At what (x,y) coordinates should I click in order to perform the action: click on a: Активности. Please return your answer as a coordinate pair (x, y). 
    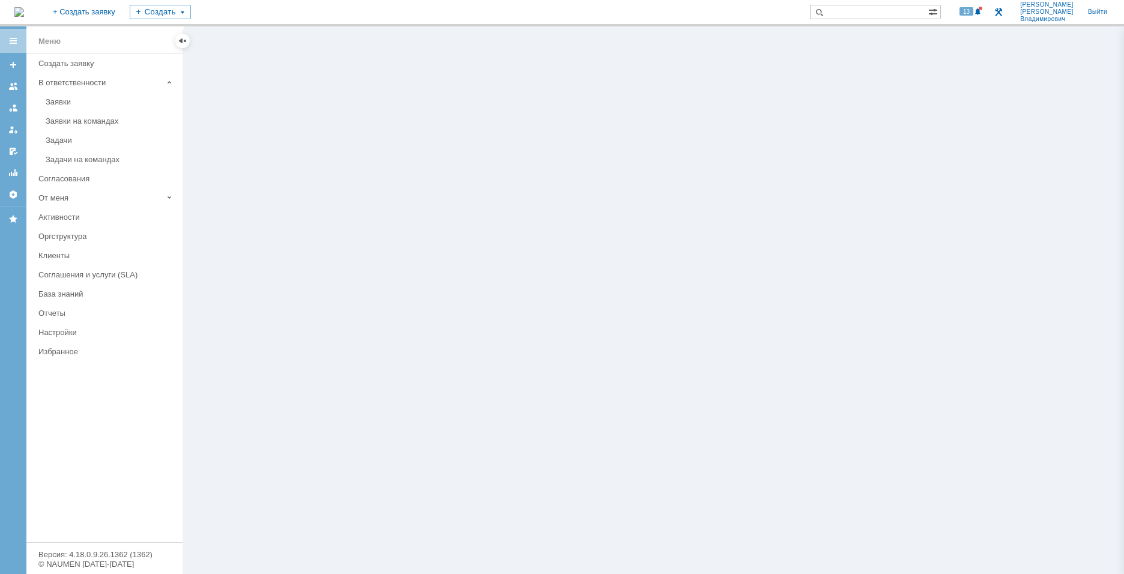
    Looking at the image, I should click on (107, 217).